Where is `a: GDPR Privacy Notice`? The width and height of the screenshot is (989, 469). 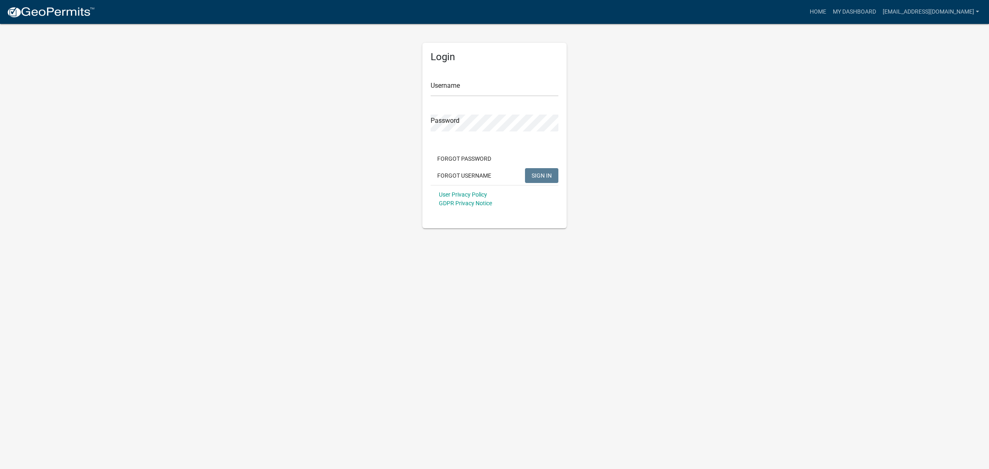
a: GDPR Privacy Notice is located at coordinates (465, 203).